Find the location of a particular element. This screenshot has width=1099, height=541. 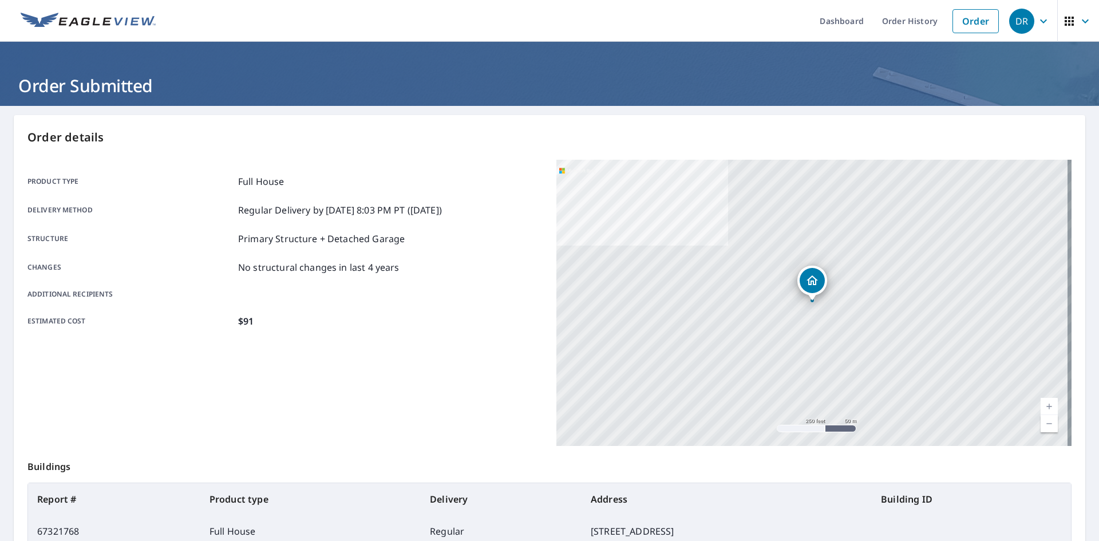

div: DR is located at coordinates (1022, 21).